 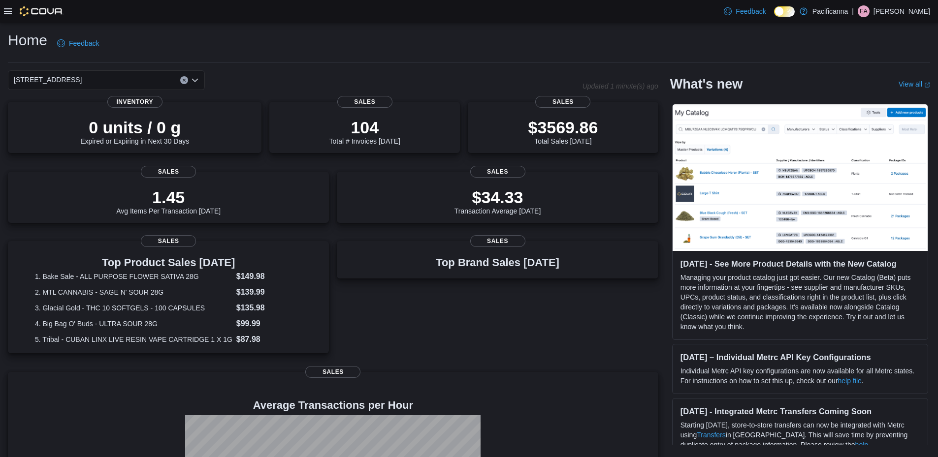 What do you see at coordinates (269, 292) in the screenshot?
I see `dd: $139.99` at bounding box center [269, 292].